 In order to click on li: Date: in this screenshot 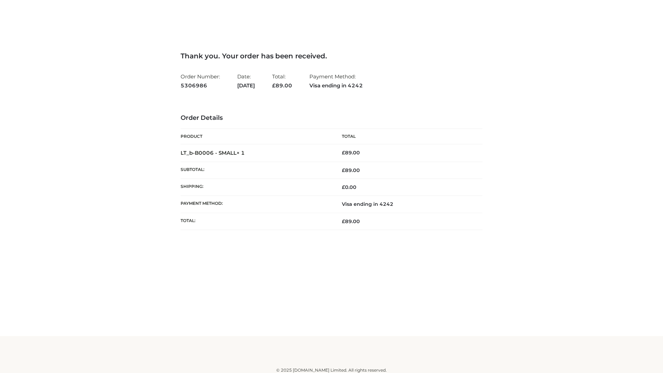, I will do `click(246, 81)`.